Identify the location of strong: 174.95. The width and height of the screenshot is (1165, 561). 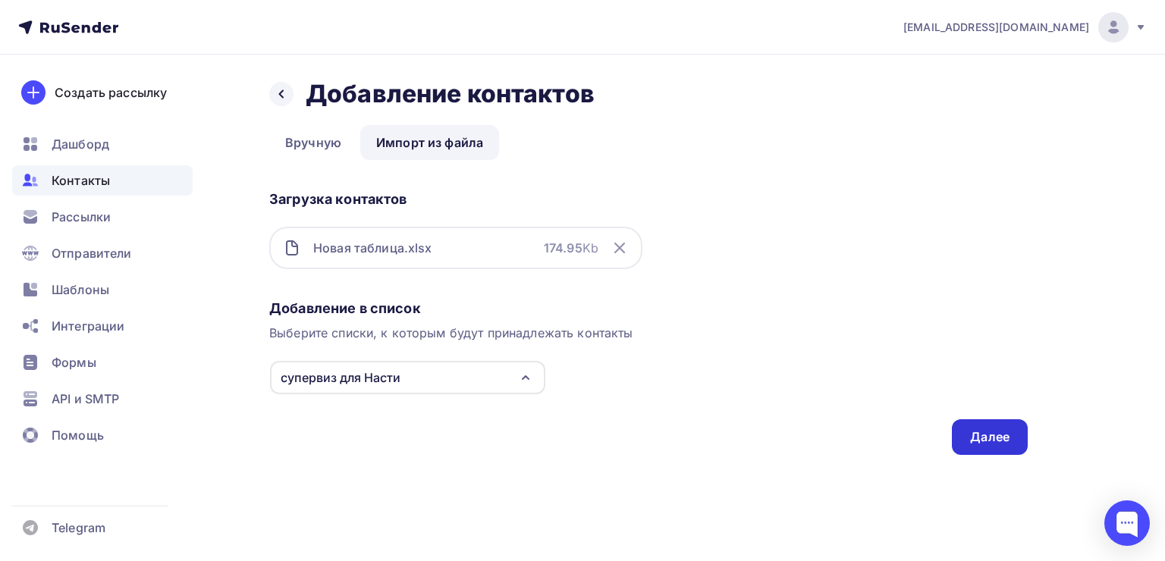
(563, 248).